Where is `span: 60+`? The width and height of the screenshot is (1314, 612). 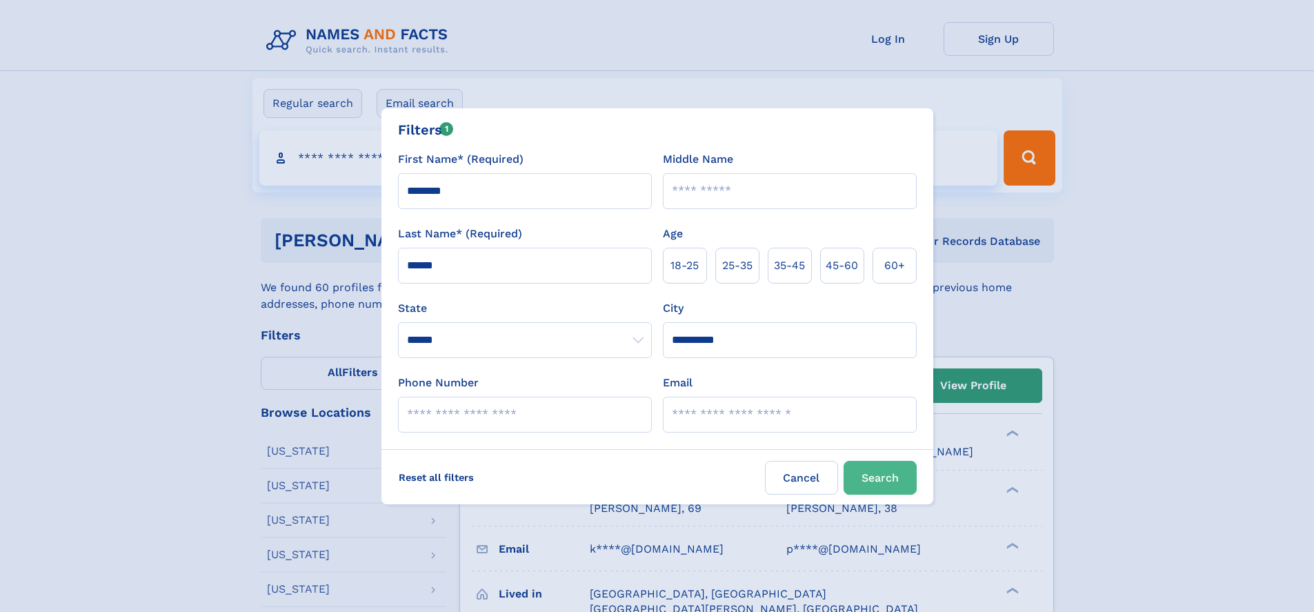
span: 60+ is located at coordinates (894, 265).